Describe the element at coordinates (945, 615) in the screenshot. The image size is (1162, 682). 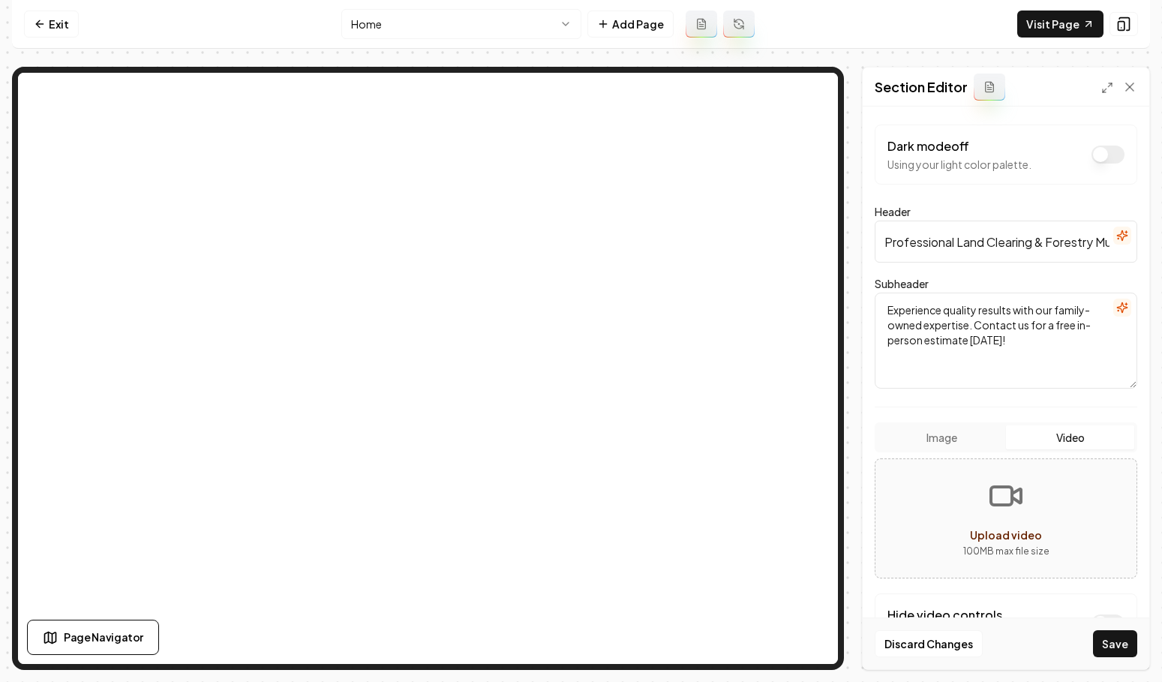
I see `label: Hide video controls` at that location.